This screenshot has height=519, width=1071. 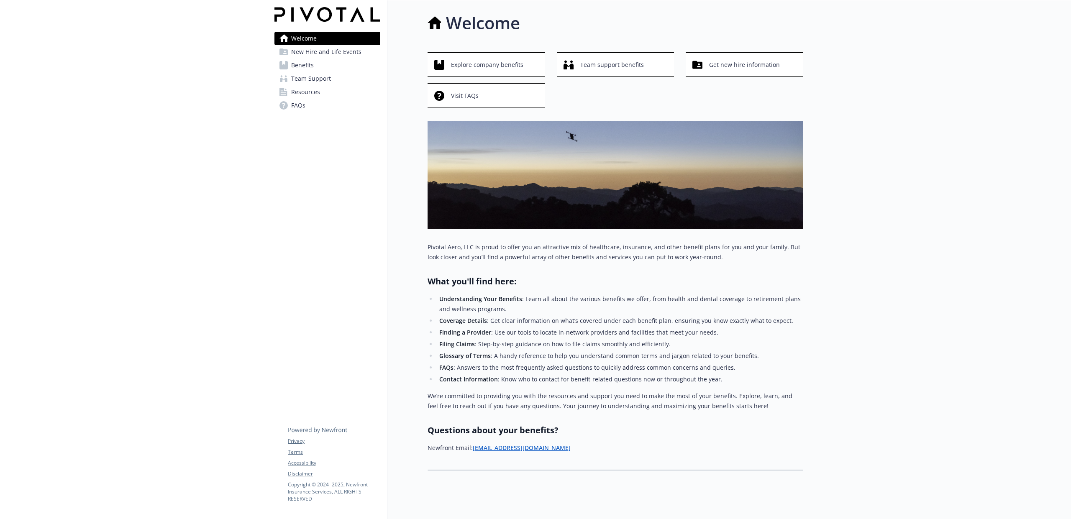 What do you see at coordinates (483, 23) in the screenshot?
I see `h1: Welcome` at bounding box center [483, 23].